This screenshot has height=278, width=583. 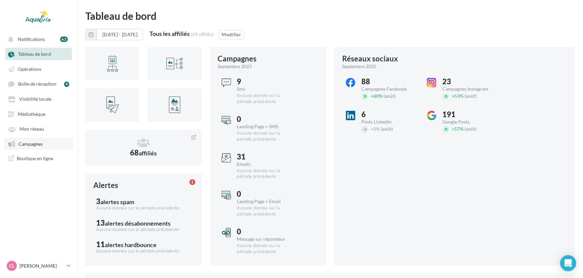 What do you see at coordinates (30, 69) in the screenshot?
I see `span: Opérations` at bounding box center [30, 69].